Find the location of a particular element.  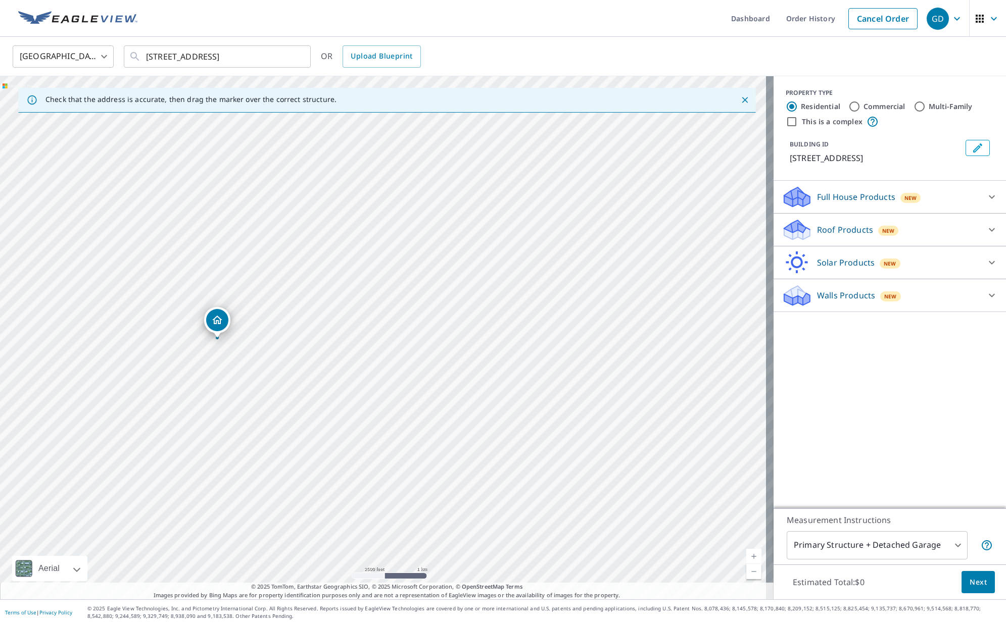

a: Privacy Policy is located at coordinates (56, 613).